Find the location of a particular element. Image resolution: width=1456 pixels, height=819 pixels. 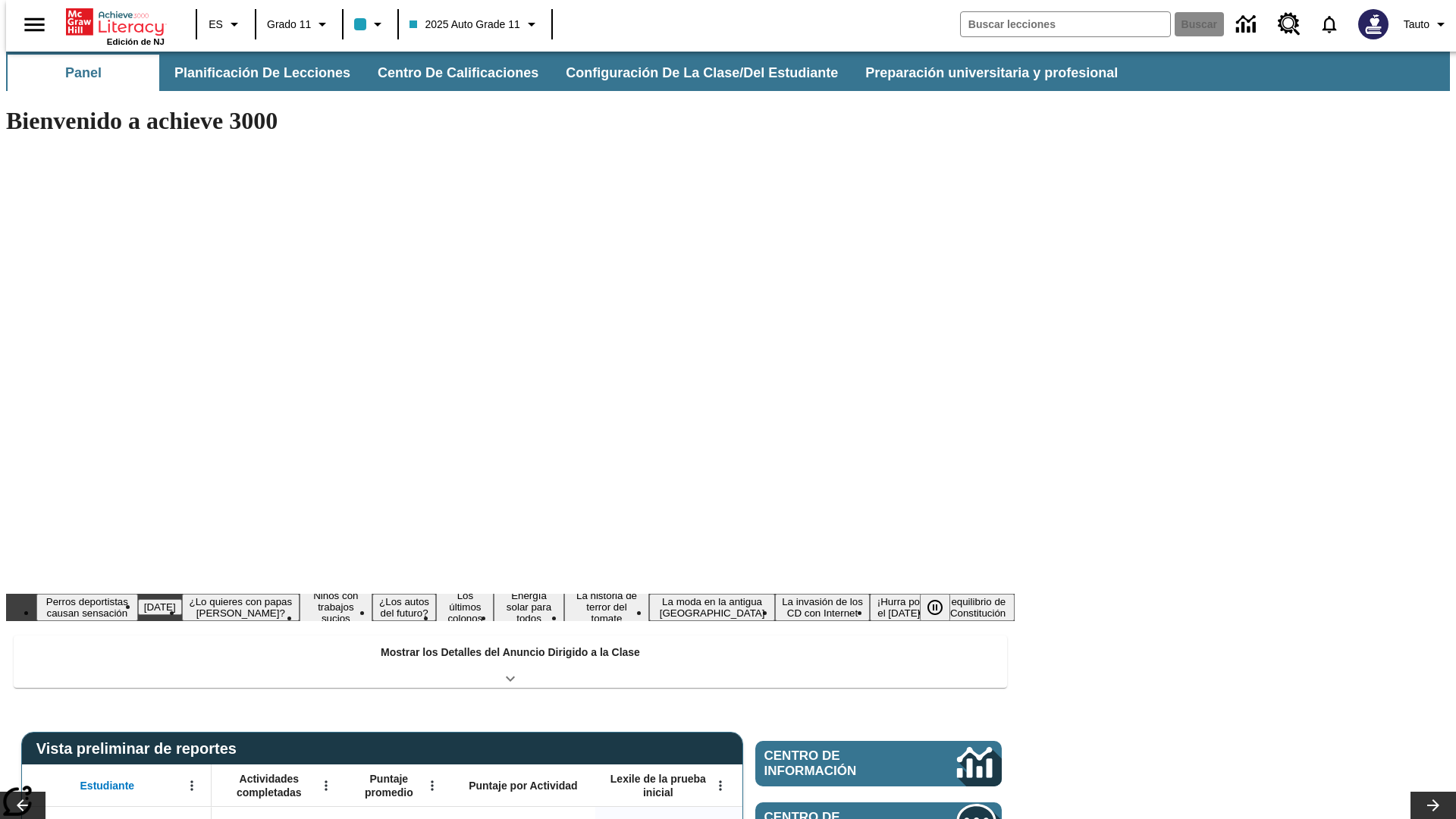

span: Grado 11 is located at coordinates (288, 24).